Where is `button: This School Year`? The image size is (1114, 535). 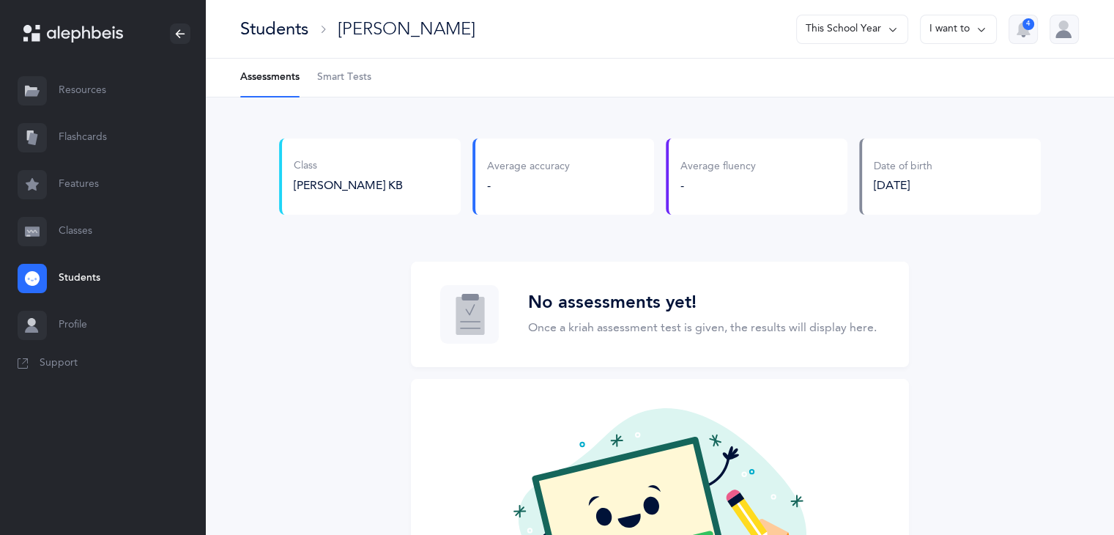
button: This School Year is located at coordinates (852, 29).